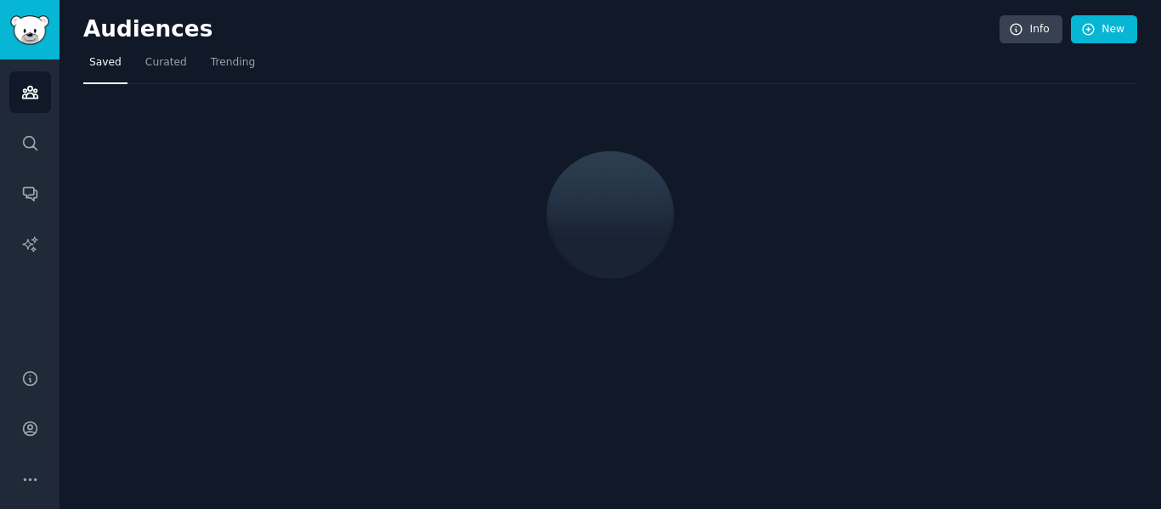 This screenshot has width=1161, height=509. What do you see at coordinates (1104, 30) in the screenshot?
I see `a: New` at bounding box center [1104, 30].